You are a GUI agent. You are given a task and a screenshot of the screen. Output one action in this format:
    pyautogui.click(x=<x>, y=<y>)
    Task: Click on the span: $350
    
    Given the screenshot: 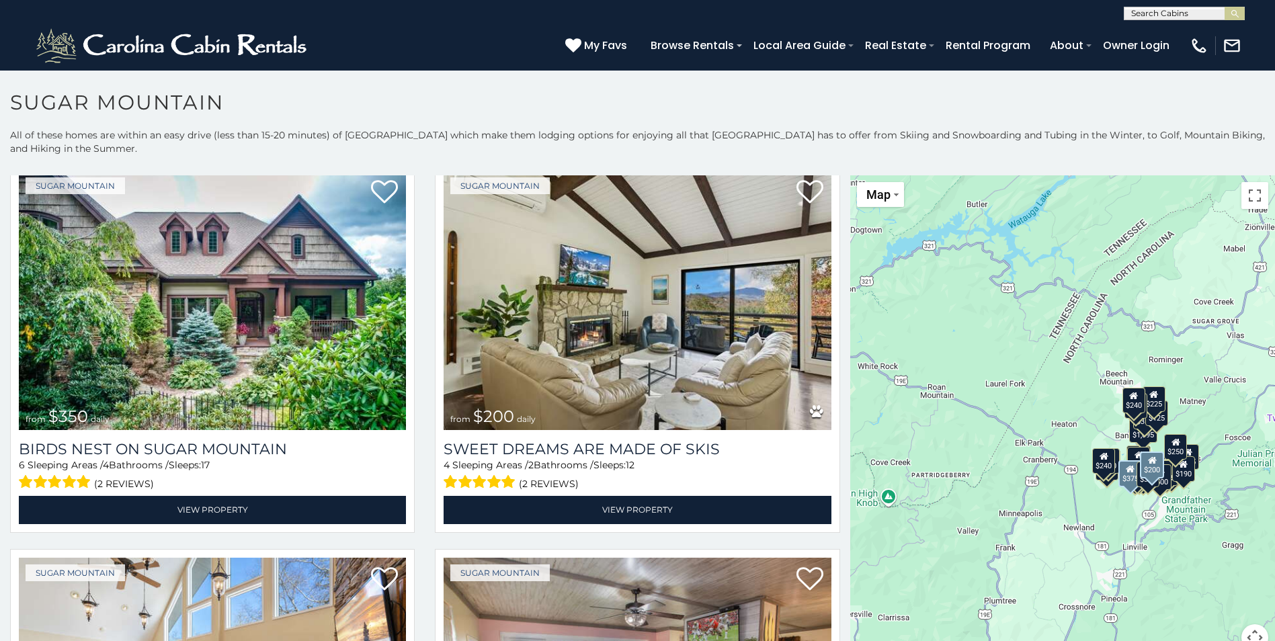 What is the action you would take?
    pyautogui.click(x=68, y=416)
    